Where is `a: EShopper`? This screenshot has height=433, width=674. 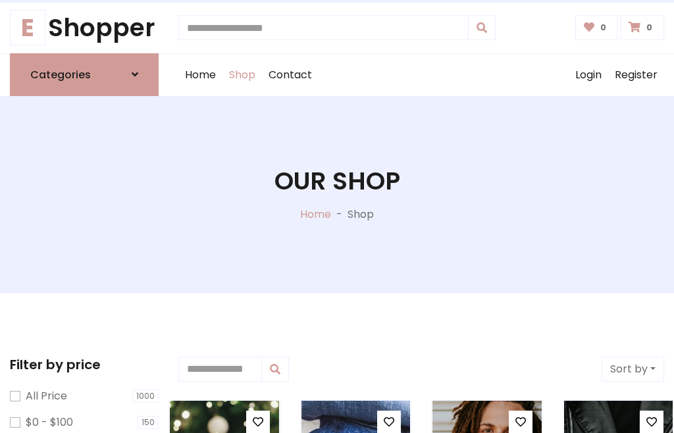 a: EShopper is located at coordinates (84, 28).